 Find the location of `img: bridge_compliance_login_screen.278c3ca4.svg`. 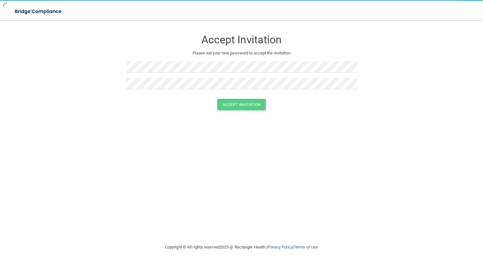

img: bridge_compliance_login_screen.278c3ca4.svg is located at coordinates (39, 11).